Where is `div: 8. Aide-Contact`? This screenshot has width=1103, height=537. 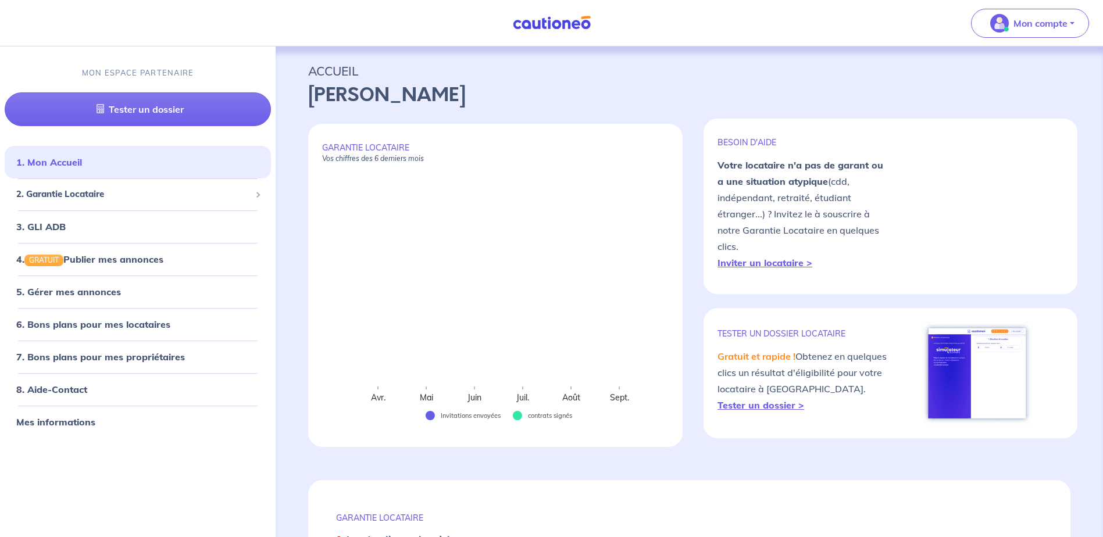
div: 8. Aide-Contact is located at coordinates (138, 390).